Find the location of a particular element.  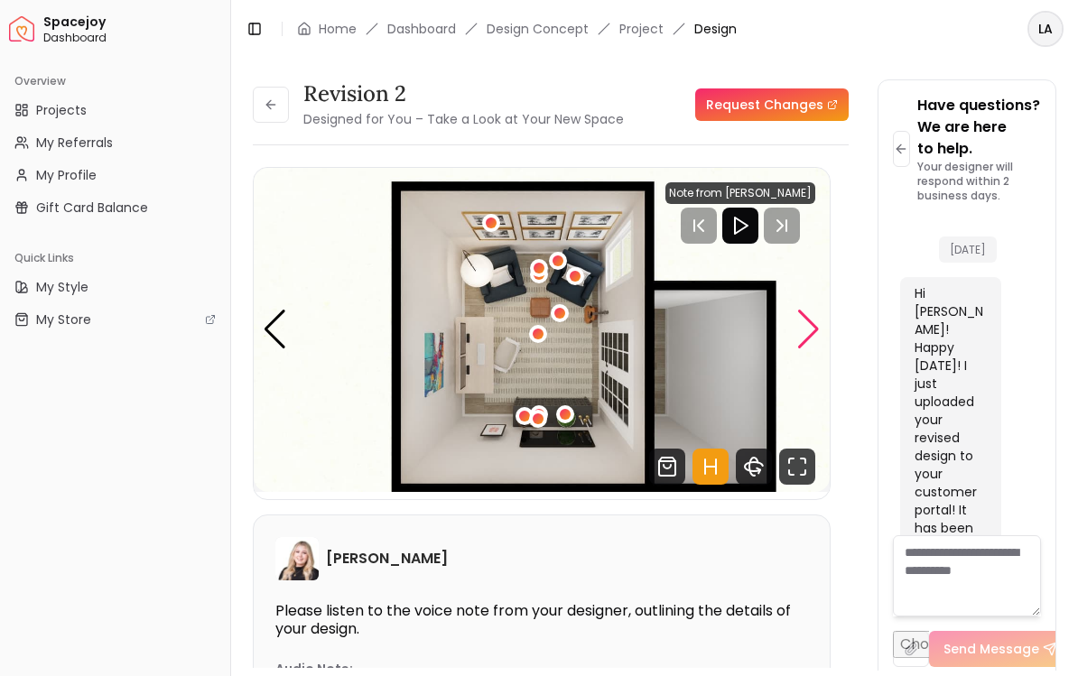

a: Home is located at coordinates (338, 29).